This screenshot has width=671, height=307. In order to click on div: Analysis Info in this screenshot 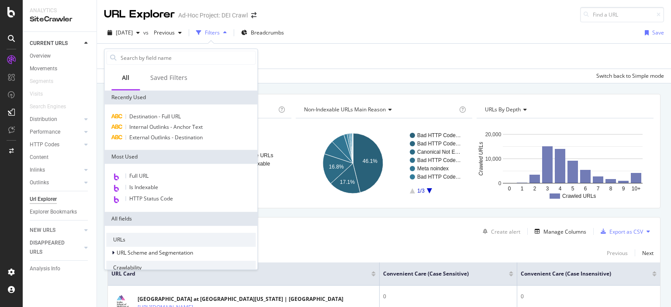, I will do `click(45, 269)`.